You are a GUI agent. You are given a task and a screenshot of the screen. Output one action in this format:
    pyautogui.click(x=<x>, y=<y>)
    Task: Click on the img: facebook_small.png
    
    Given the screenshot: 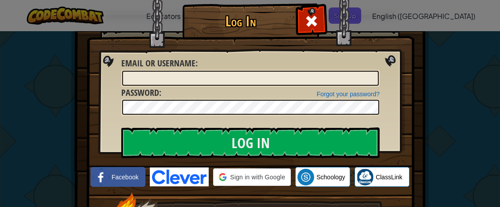 What is the action you would take?
    pyautogui.click(x=101, y=177)
    